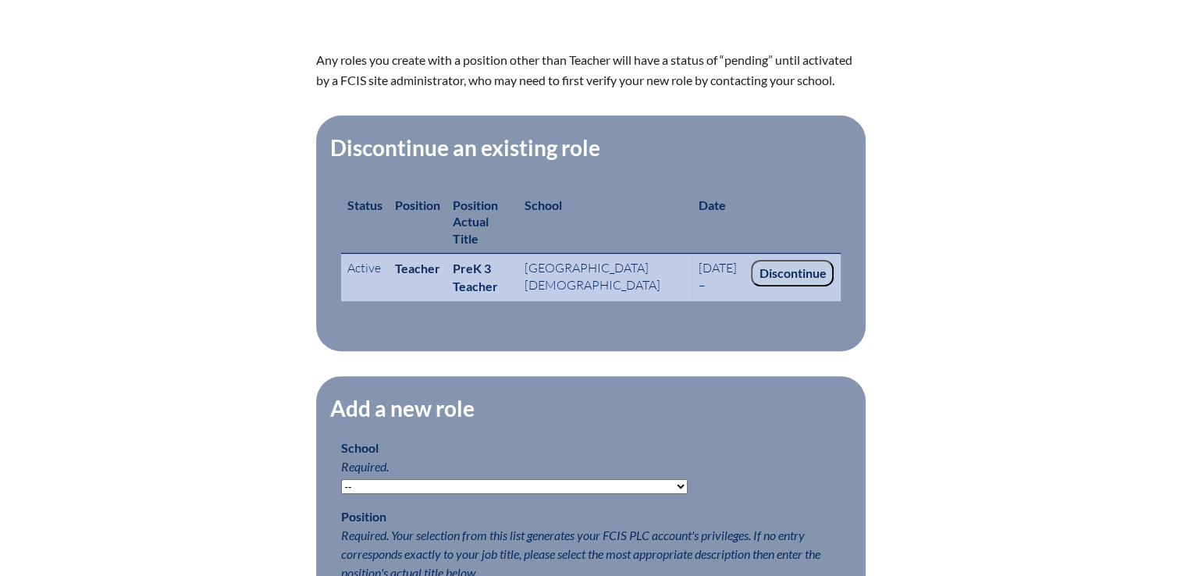  Describe the element at coordinates (417, 222) in the screenshot. I see `th: Position` at that location.